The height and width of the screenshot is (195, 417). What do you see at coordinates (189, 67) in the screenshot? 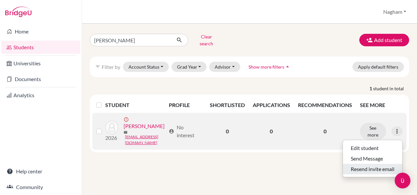
I see `button: Grad Year` at bounding box center [189, 67].